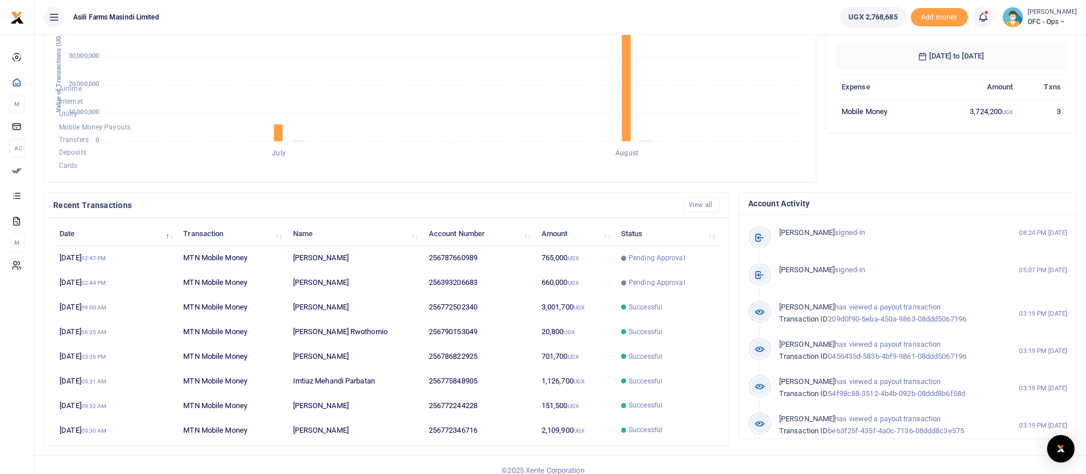  I want to click on th: Status: activate to sort column ascending, so click(667, 233).